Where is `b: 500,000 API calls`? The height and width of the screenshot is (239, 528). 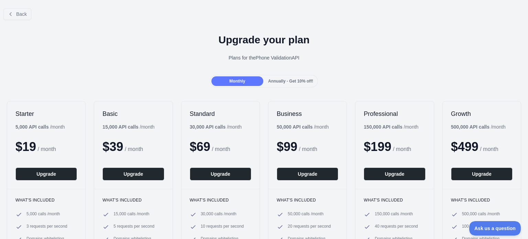 b: 500,000 API calls is located at coordinates (471, 127).